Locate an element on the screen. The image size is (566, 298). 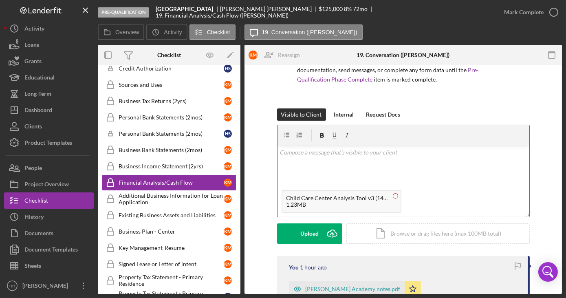
div: 1.23MB is located at coordinates (338, 205).